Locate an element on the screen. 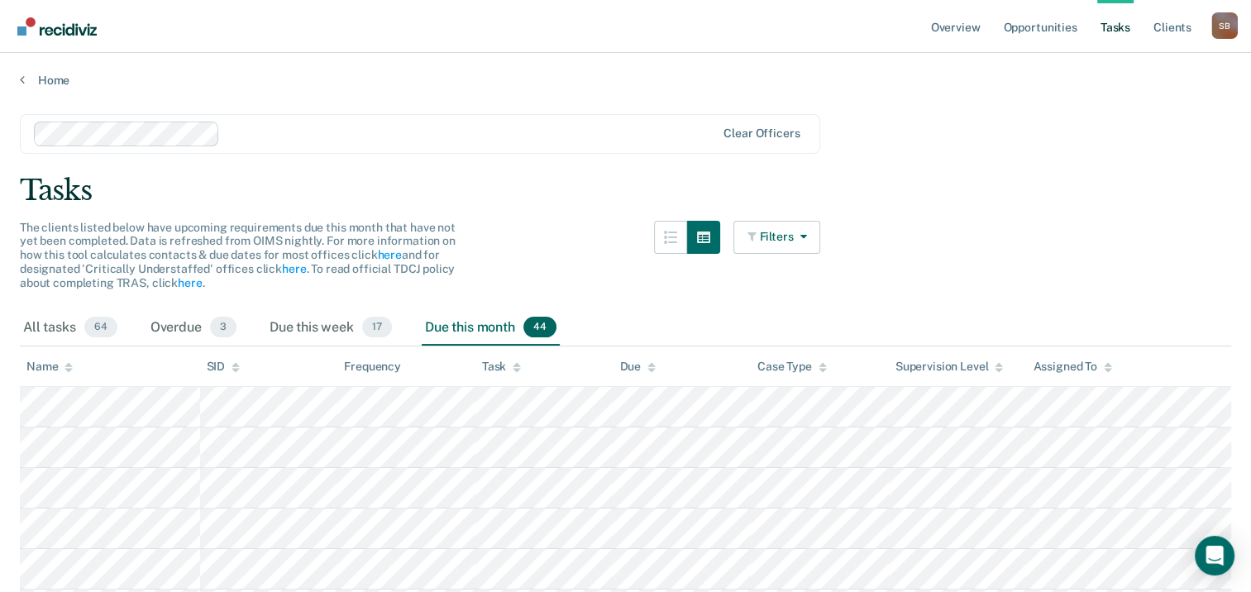 The image size is (1251, 592). button: Profile dropdown button is located at coordinates (1225, 26).